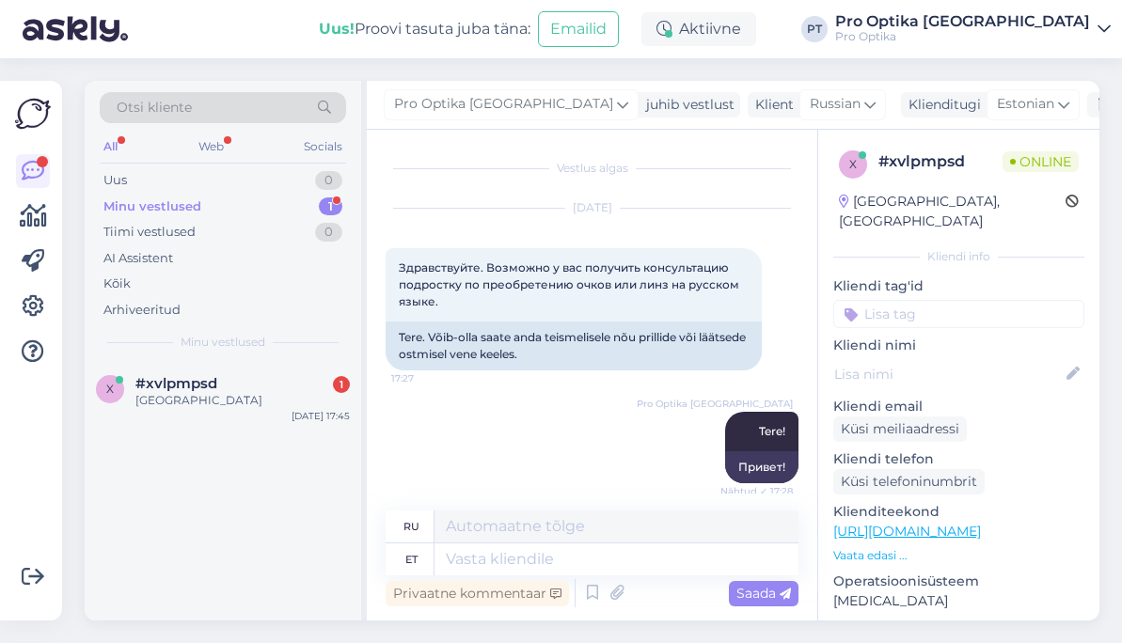 This screenshot has width=1122, height=643. Describe the element at coordinates (411, 527) in the screenshot. I see `div: ru` at that location.